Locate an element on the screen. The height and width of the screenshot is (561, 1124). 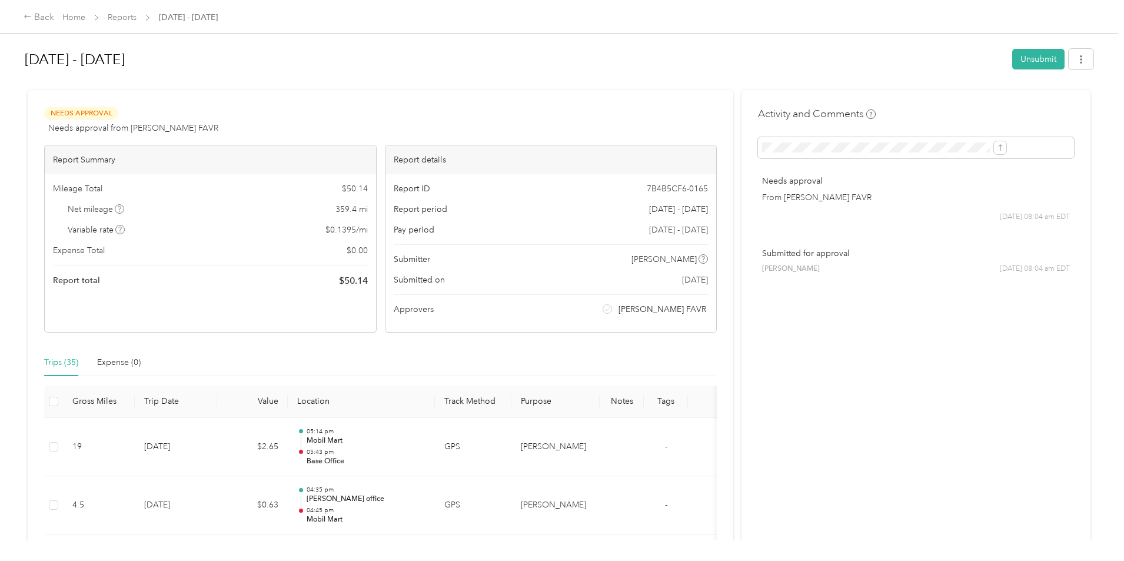
p: 04:35 pm is located at coordinates (366, 489).